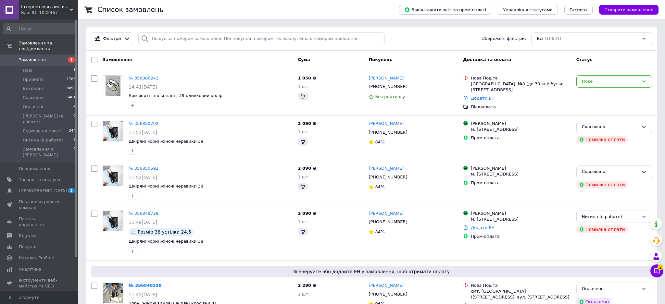 The image size is (665, 304). Describe the element at coordinates (74, 107) in the screenshot. I see `span: 4` at that location.